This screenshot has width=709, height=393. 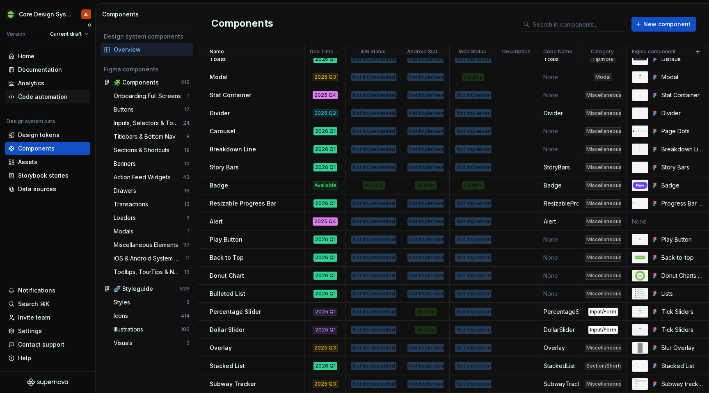 I want to click on div: 526, so click(x=185, y=289).